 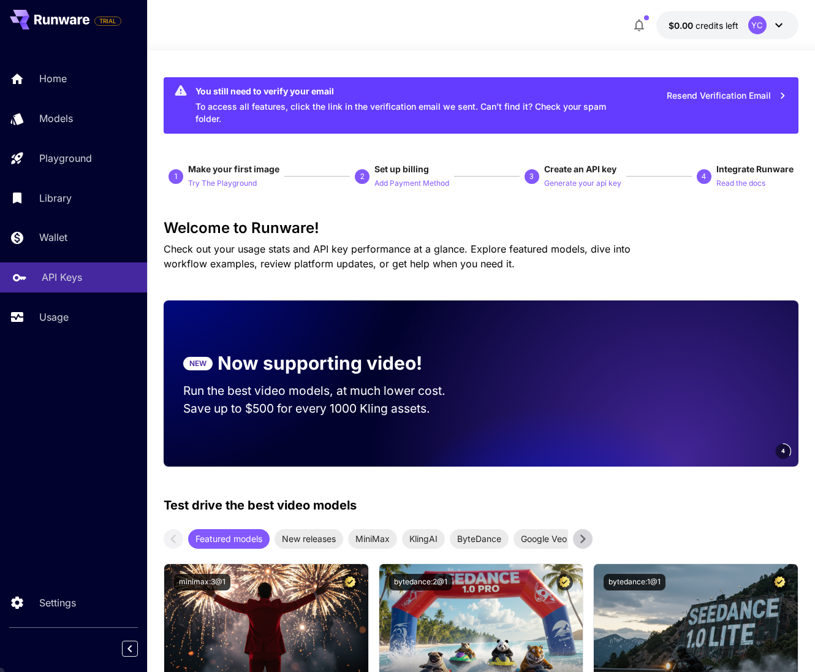 I want to click on div: New releases, so click(x=309, y=539).